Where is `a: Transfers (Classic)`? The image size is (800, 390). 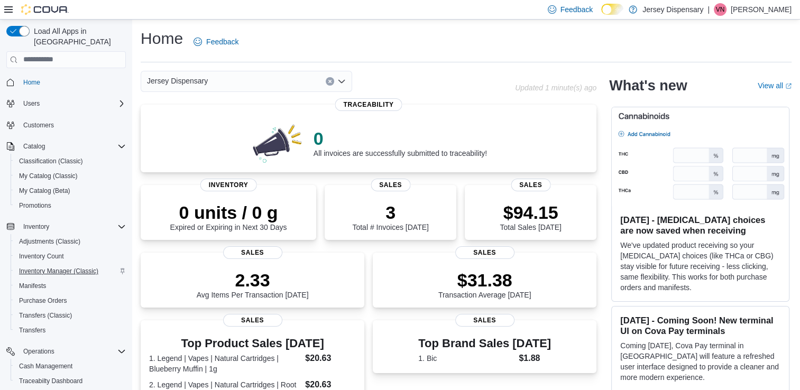 a: Transfers (Classic) is located at coordinates (45, 316).